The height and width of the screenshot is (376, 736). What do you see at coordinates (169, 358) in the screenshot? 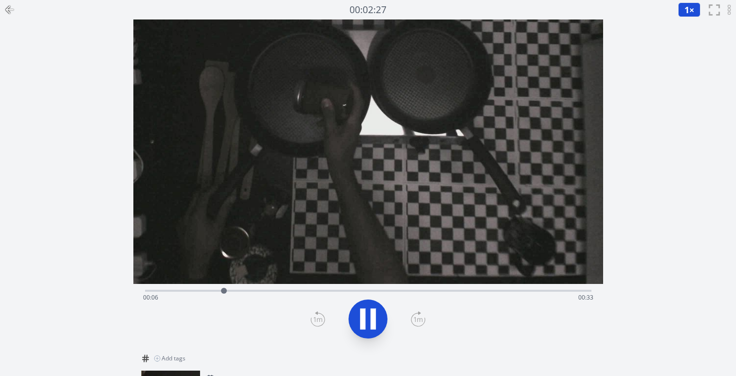
I see `button: Add tags` at bounding box center [169, 358].